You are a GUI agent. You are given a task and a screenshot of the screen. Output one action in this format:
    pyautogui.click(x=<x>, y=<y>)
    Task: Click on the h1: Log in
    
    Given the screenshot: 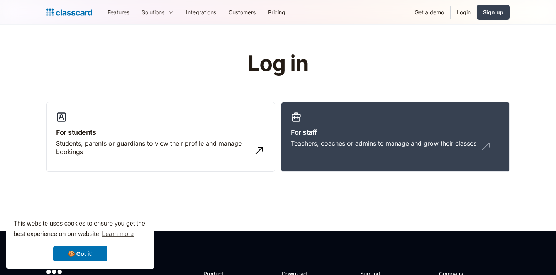 What is the action you would take?
    pyautogui.click(x=278, y=64)
    